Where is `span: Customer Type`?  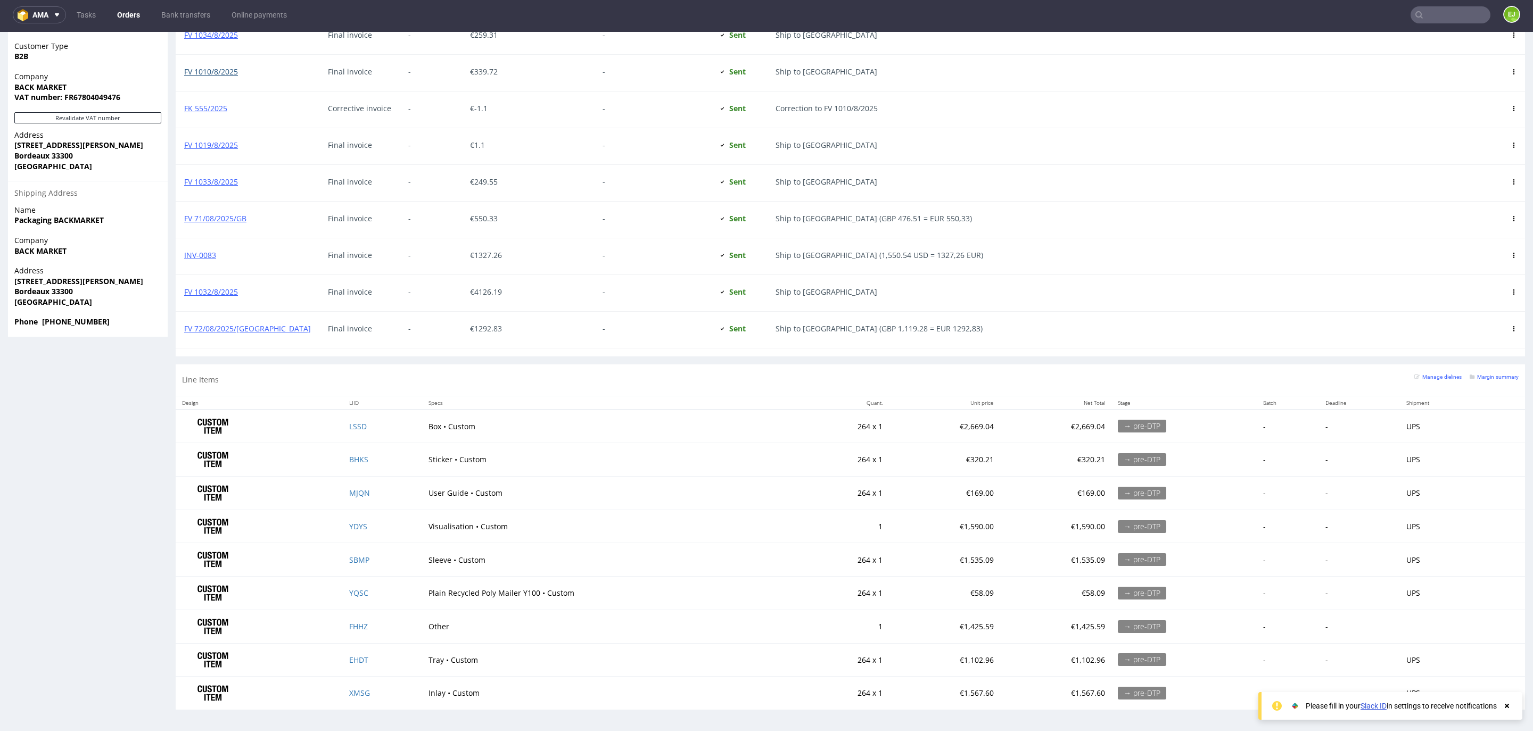
span: Customer Type is located at coordinates (88, 14).